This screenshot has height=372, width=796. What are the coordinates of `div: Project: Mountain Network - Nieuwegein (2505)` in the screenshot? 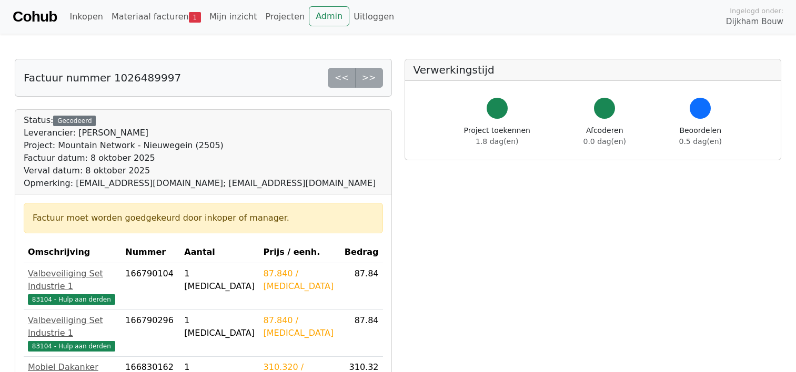 It's located at (199, 146).